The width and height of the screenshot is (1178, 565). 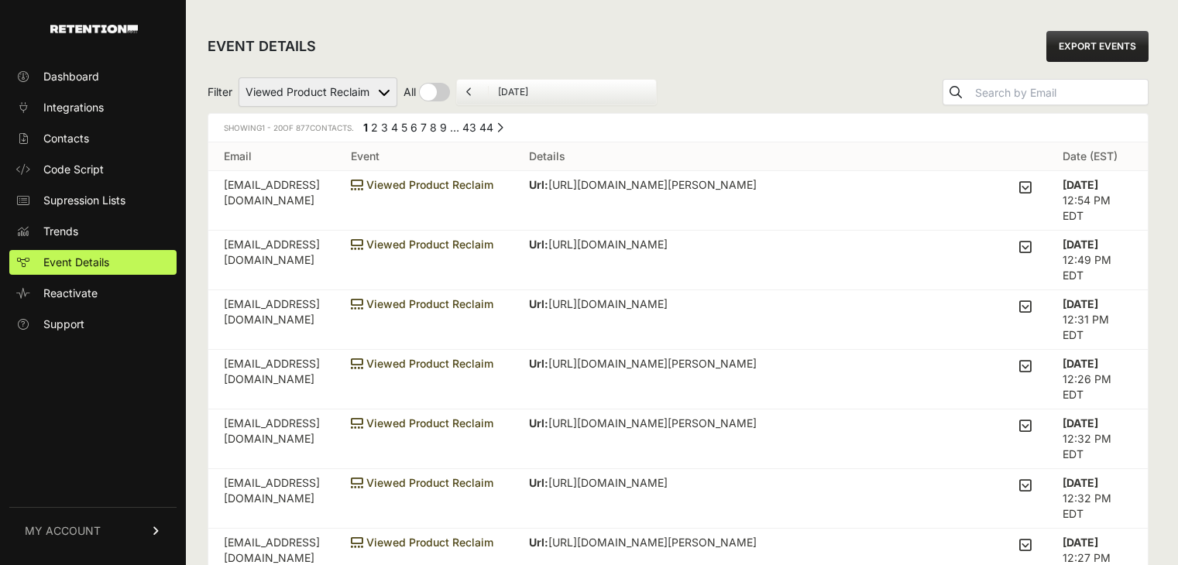 What do you see at coordinates (93, 262) in the screenshot?
I see `a: Event Details` at bounding box center [93, 262].